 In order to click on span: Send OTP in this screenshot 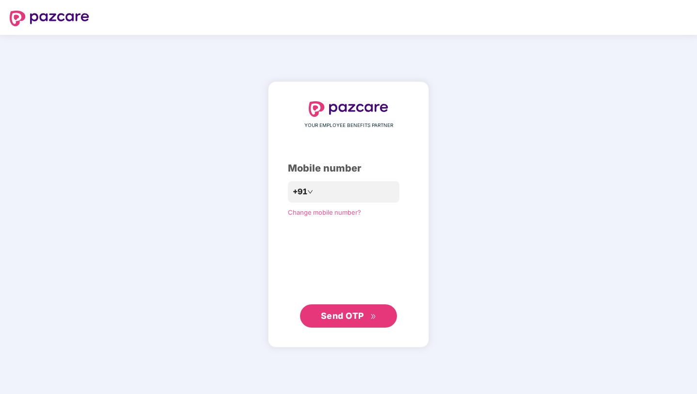, I will do `click(342, 316)`.